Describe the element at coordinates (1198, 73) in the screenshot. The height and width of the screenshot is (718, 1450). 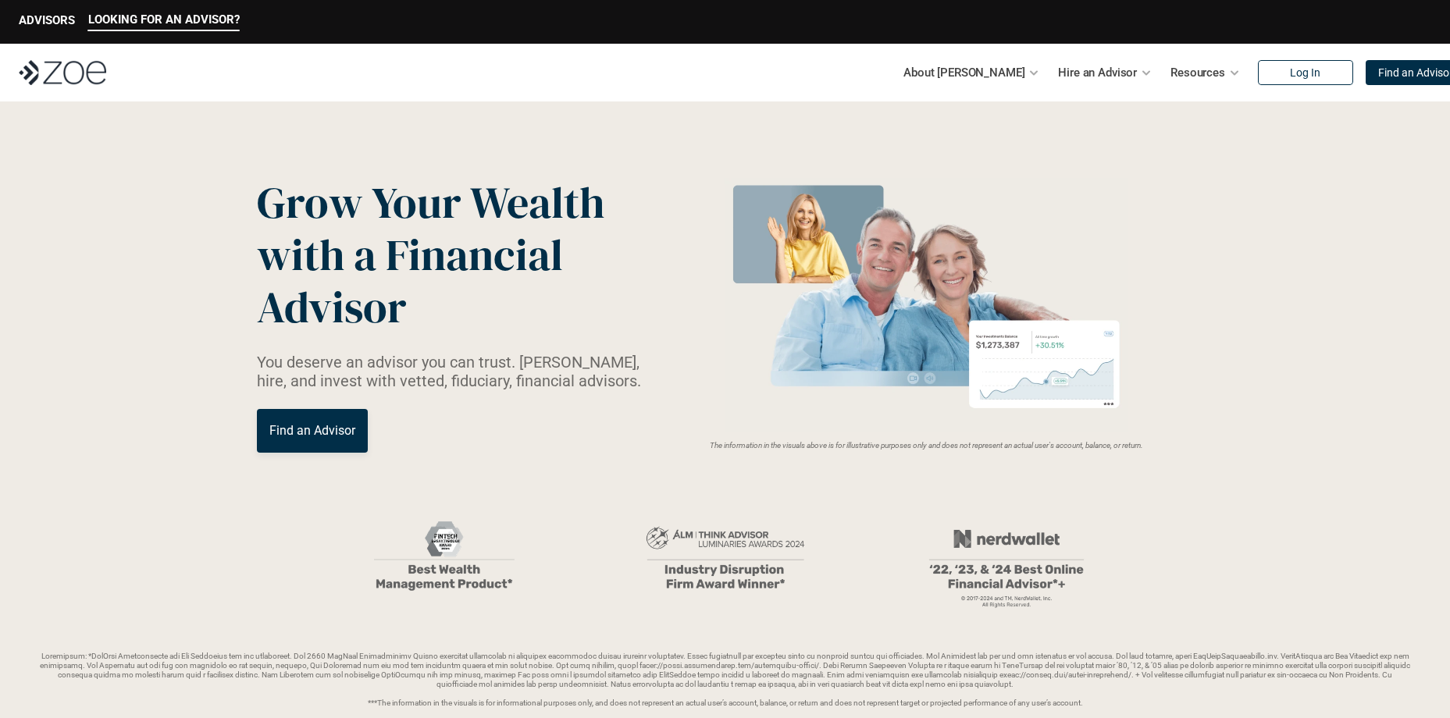
I see `p: Resources` at that location.